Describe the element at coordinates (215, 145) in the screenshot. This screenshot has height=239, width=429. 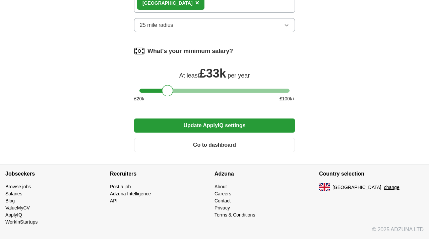
I see `button: Go to dashboard` at that location.